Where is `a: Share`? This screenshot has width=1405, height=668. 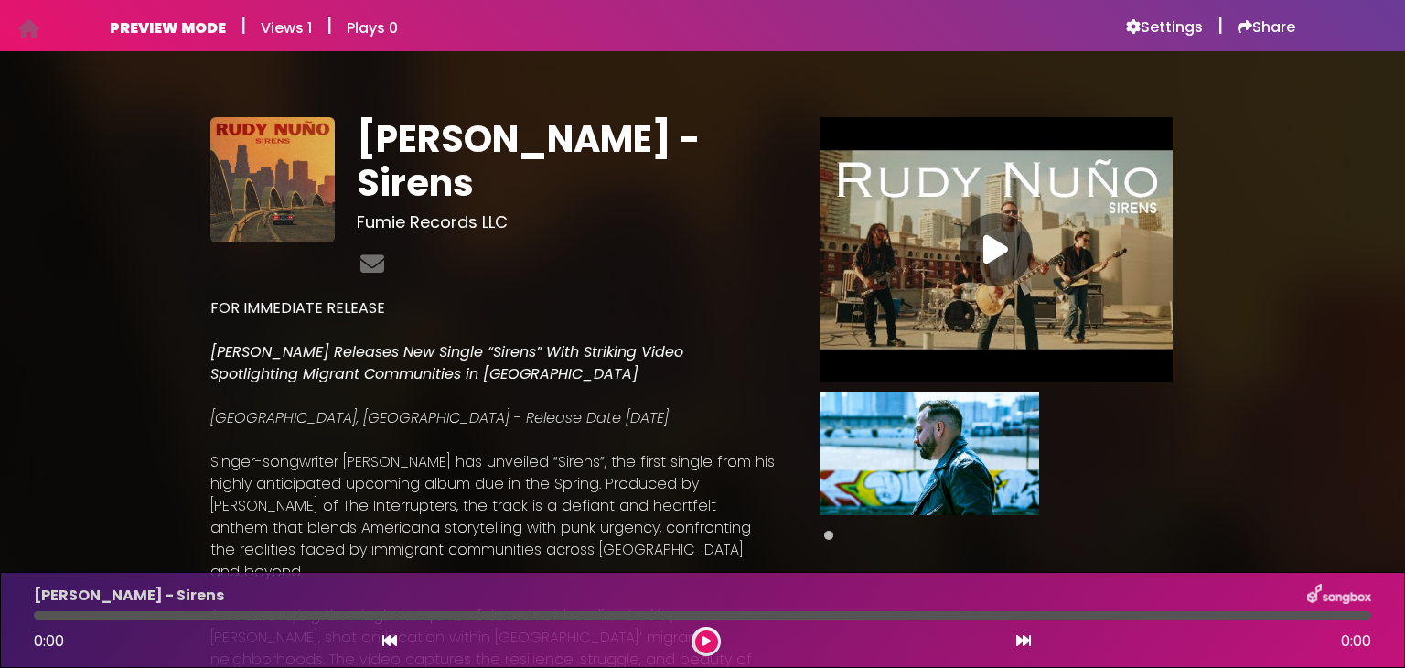
a: Share is located at coordinates (1266, 27).